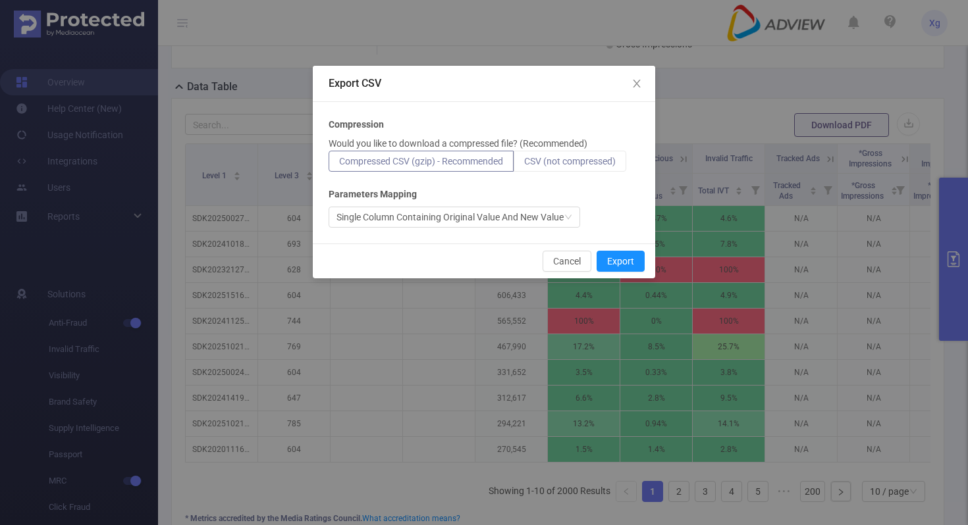  What do you see at coordinates (450, 217) in the screenshot?
I see `div: Single Column Containing Original Value And New Value` at bounding box center [450, 217].